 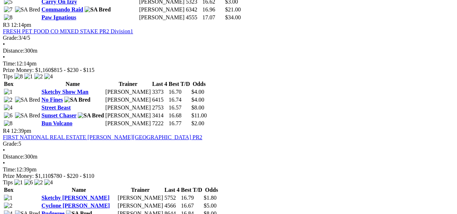 What do you see at coordinates (233, 9) in the screenshot?
I see `span: $21.00` at bounding box center [233, 9].